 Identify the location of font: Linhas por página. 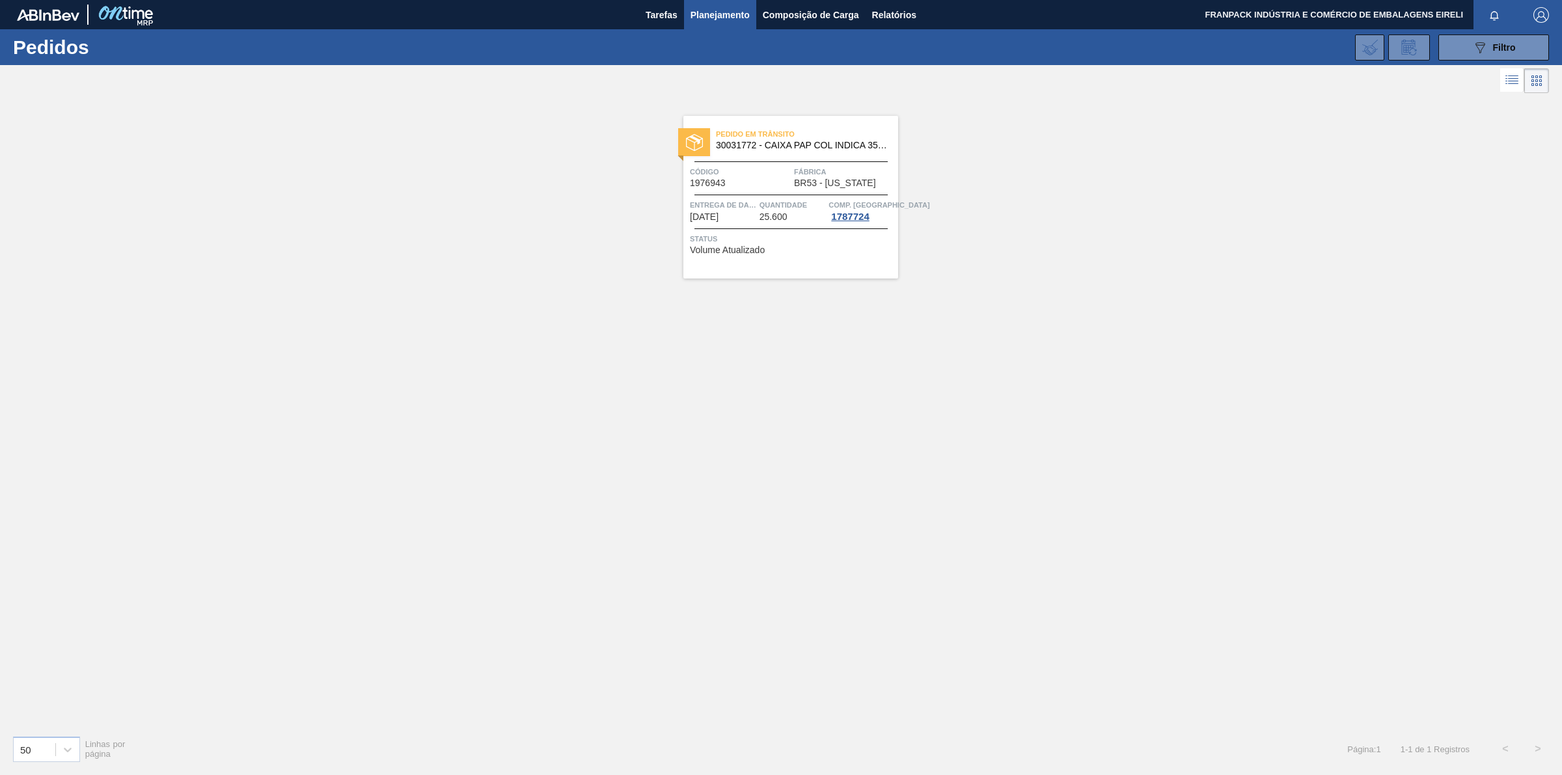
(105, 749).